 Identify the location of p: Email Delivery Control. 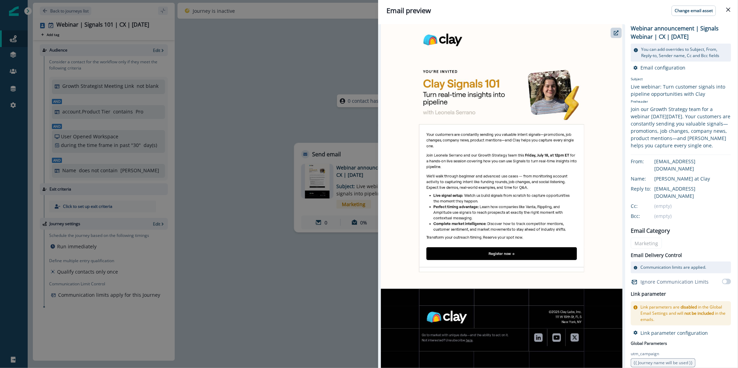
(656, 255).